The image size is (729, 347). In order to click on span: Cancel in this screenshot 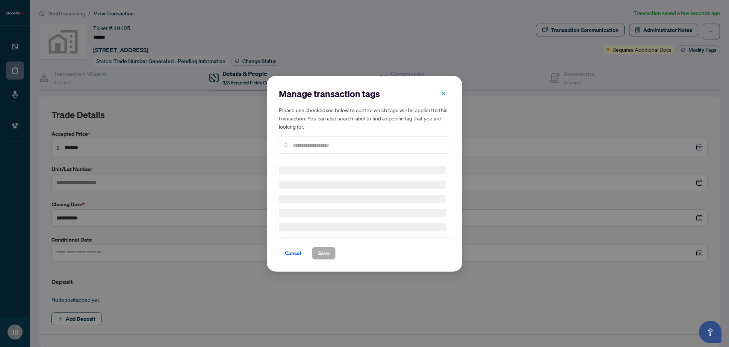, I will do `click(293, 254)`.